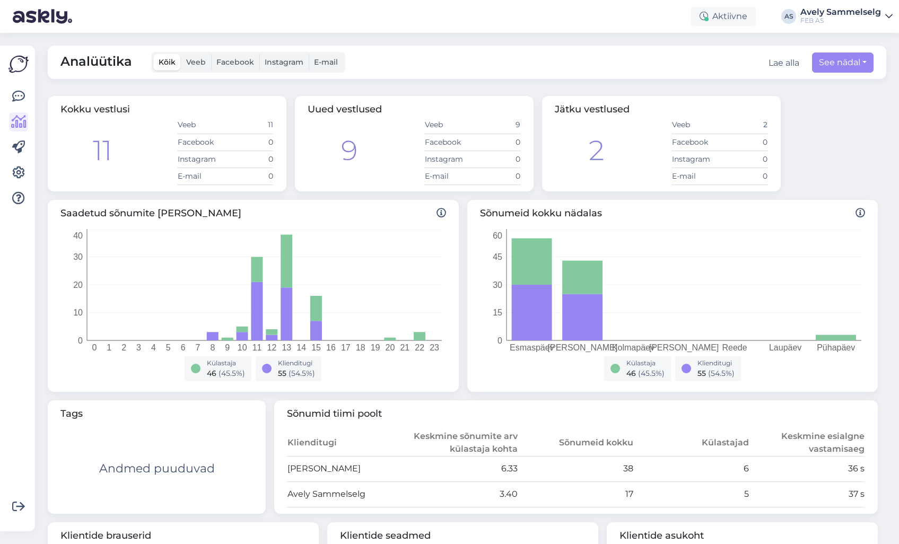  I want to click on span: Klientide asukoht, so click(742, 536).